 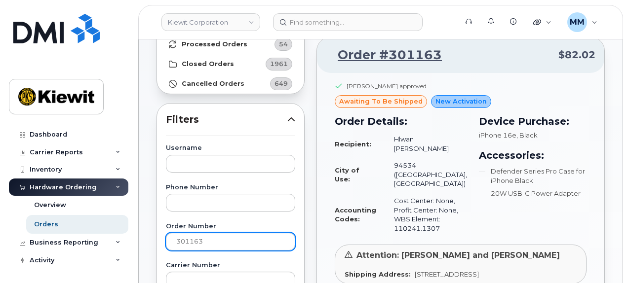 I want to click on li: 20W USB-C Power Adapter, so click(x=533, y=194).